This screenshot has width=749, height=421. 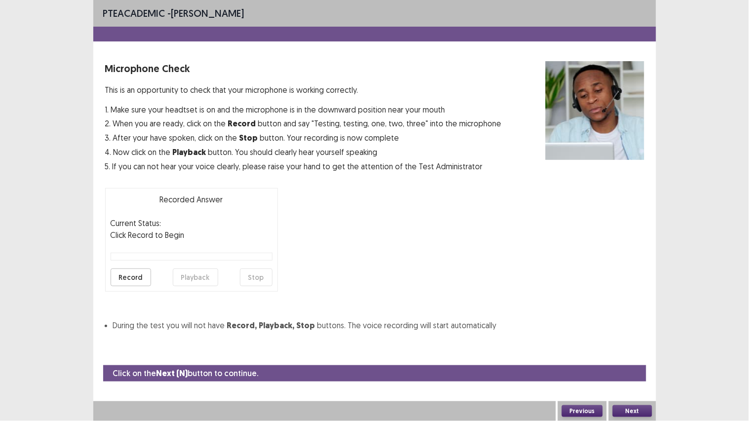 What do you see at coordinates (303, 123) in the screenshot?
I see `p: 2. When you are ready, click on the button and say "Testing, testing, one, two, three" into the m...` at bounding box center [303, 123].